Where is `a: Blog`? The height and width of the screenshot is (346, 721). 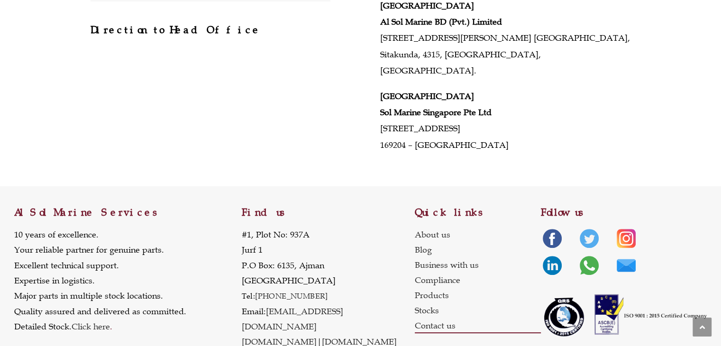
a: Blog is located at coordinates (478, 250).